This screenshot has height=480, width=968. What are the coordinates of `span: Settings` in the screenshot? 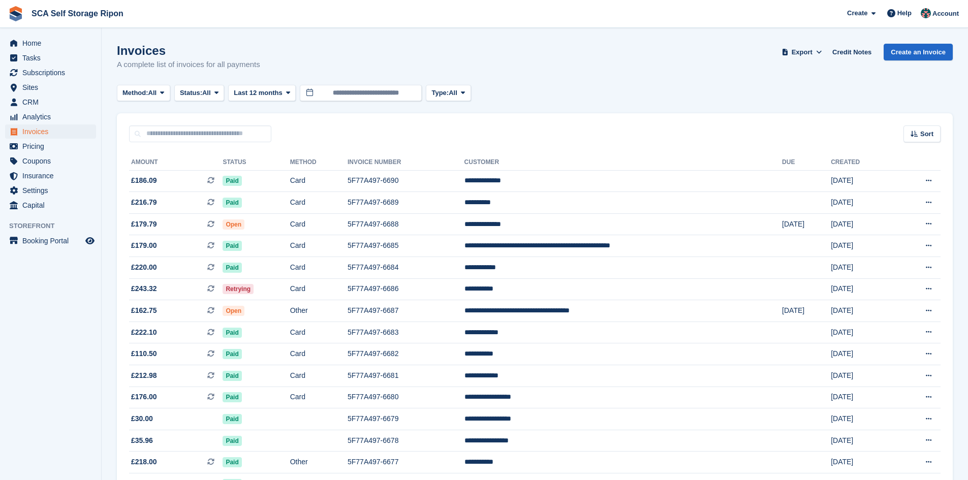 It's located at (53, 191).